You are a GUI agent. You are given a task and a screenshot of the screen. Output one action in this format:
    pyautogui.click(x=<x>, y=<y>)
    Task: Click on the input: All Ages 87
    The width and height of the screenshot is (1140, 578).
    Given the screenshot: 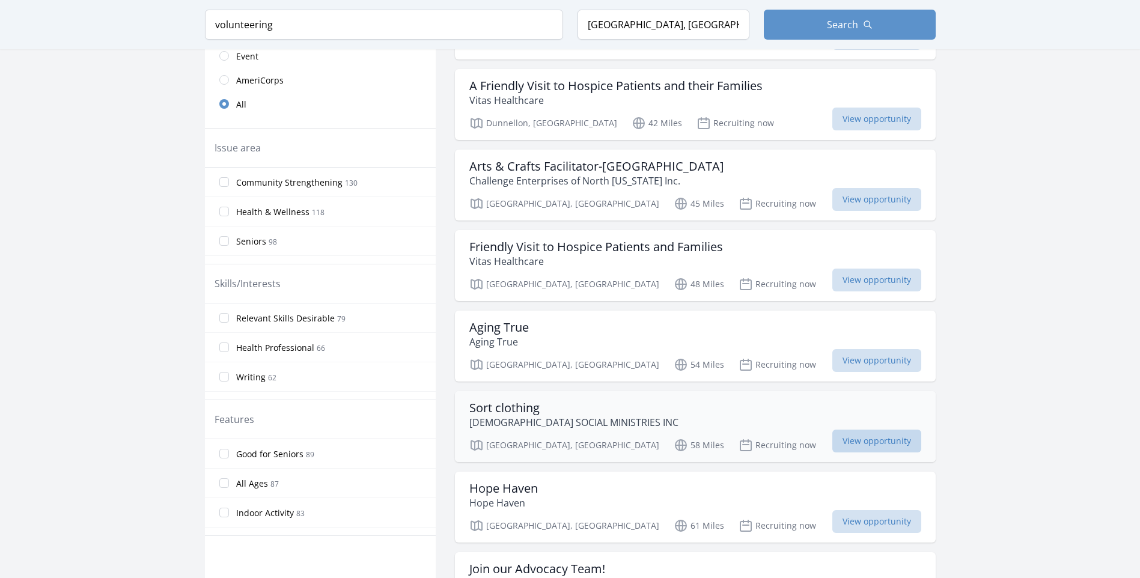 What is the action you would take?
    pyautogui.click(x=224, y=483)
    